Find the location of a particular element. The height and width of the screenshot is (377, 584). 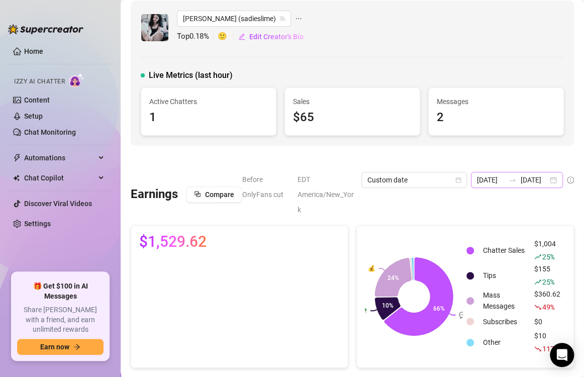

span: 49 % is located at coordinates (548, 307).